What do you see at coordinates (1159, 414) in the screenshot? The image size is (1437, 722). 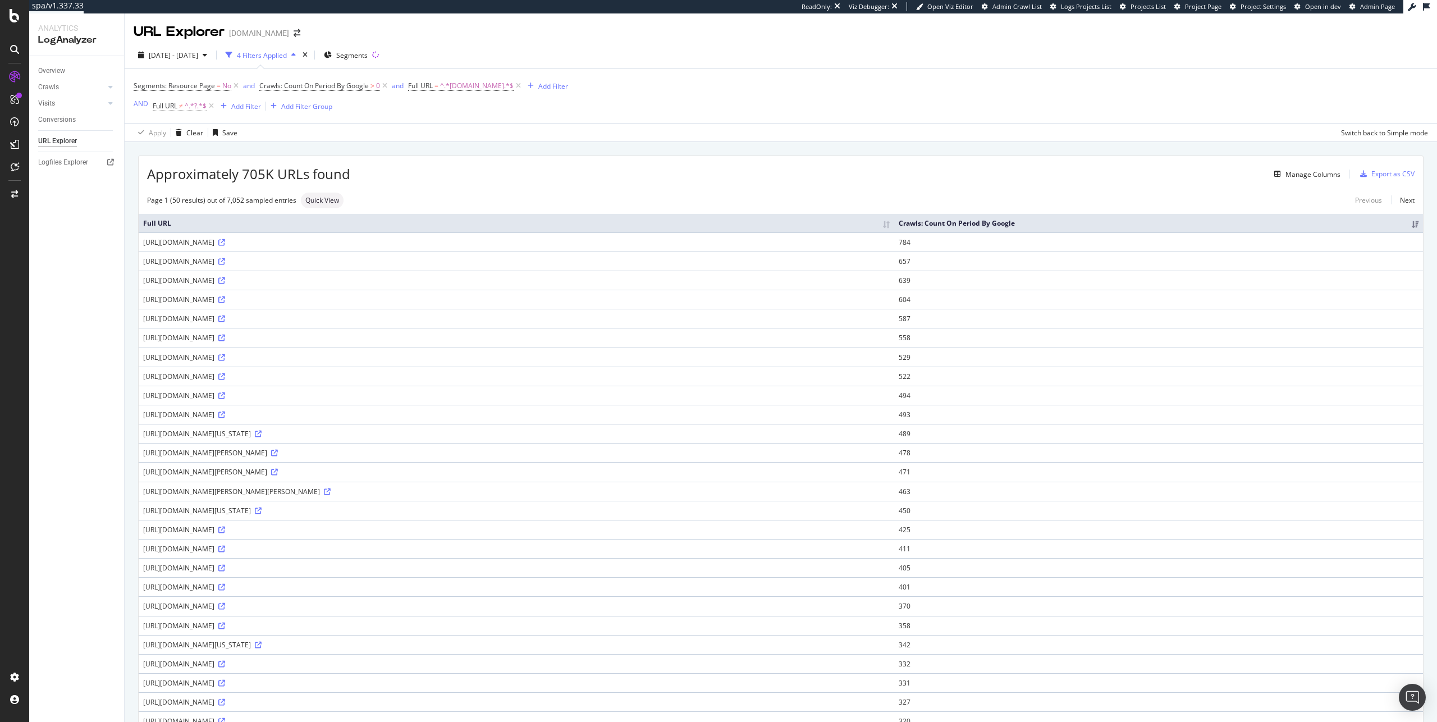 I see `td: 493` at bounding box center [1159, 414].